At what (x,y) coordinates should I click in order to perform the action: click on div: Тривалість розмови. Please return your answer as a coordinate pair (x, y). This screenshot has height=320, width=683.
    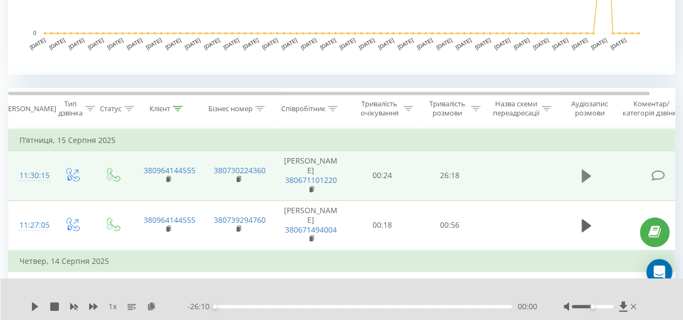
    Looking at the image, I should click on (446, 109).